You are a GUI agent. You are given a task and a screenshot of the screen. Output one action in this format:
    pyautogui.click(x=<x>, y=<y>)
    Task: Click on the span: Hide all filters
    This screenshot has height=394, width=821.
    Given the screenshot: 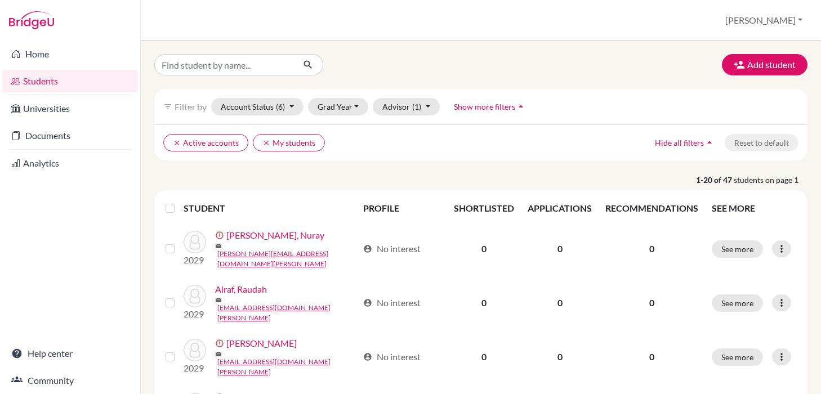 What is the action you would take?
    pyautogui.click(x=679, y=143)
    